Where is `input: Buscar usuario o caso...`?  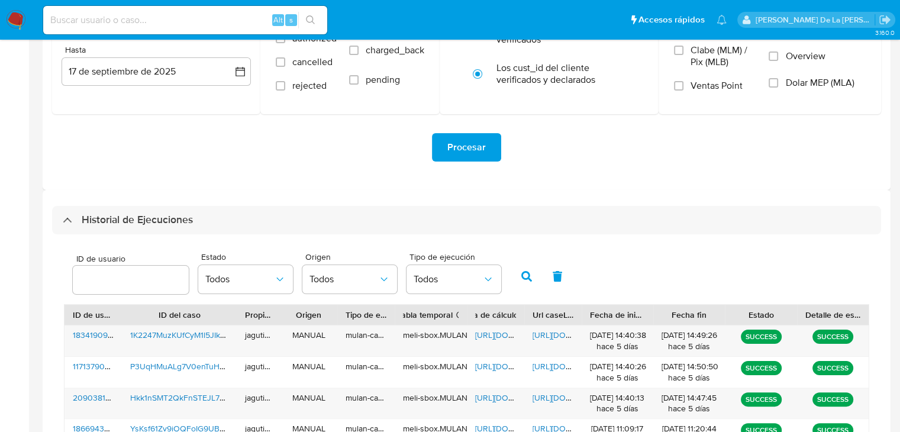
input: Buscar usuario o caso... is located at coordinates (185, 20).